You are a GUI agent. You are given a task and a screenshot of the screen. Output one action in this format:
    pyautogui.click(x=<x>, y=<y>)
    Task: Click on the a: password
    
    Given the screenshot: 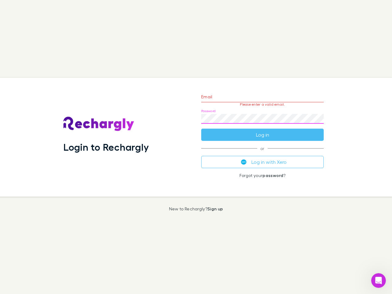 What is the action you would take?
    pyautogui.click(x=273, y=175)
    